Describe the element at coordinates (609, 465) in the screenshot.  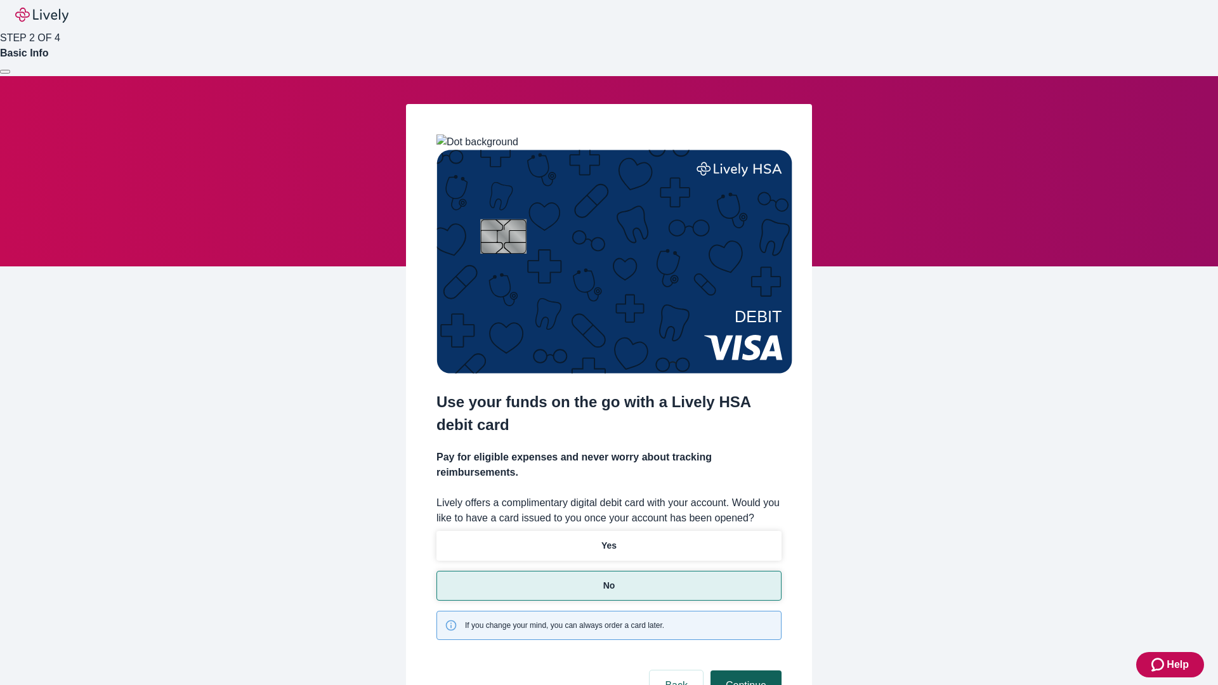
I see `h4: Pay for eligible expenses and never worry about tracking reimbursements.` at that location.